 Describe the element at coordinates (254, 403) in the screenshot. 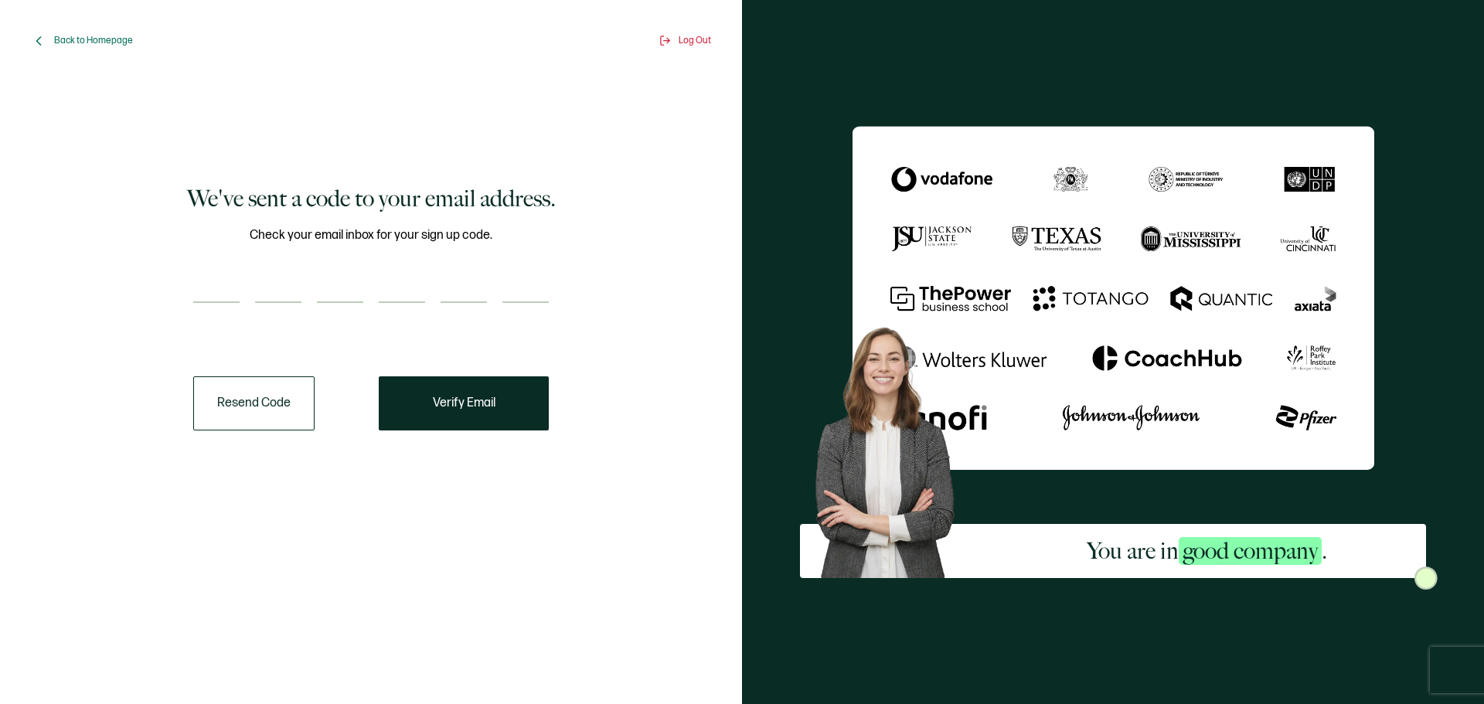

I see `button: Resend Code` at that location.